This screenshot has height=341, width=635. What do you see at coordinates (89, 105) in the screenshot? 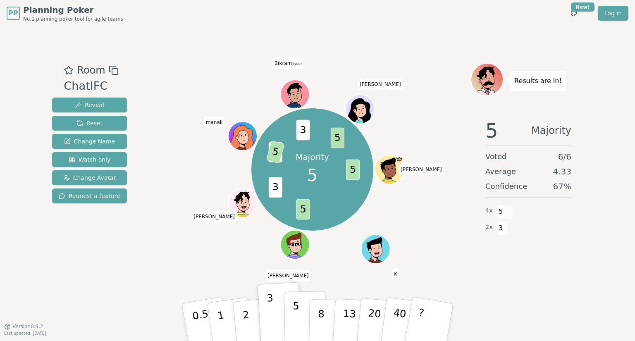
I see `span: Reveal` at bounding box center [89, 105].